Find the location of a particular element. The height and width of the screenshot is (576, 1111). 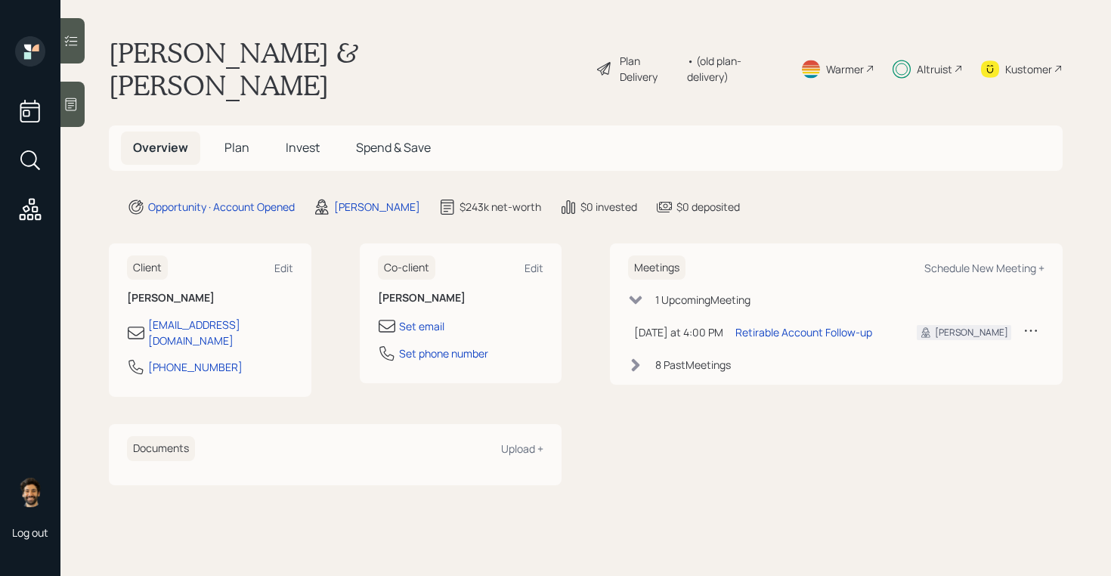

div: $0 deposited is located at coordinates (708, 206).